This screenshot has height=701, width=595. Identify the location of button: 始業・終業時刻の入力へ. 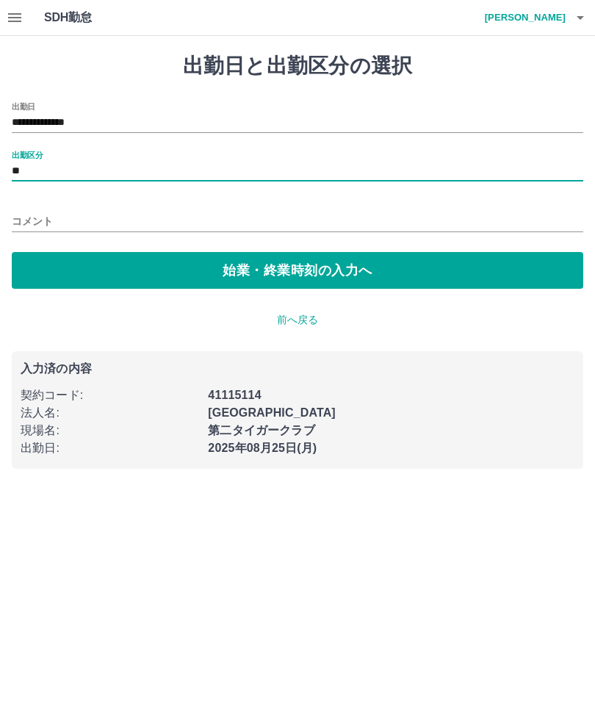
(298, 271).